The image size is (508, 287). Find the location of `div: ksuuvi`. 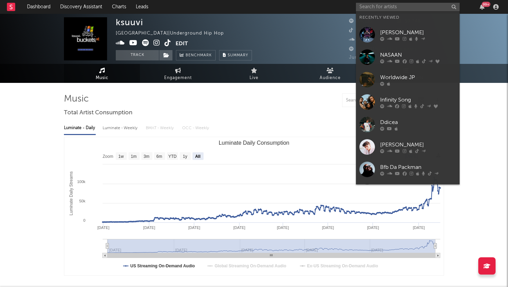

div: ksuuvi is located at coordinates (129, 22).